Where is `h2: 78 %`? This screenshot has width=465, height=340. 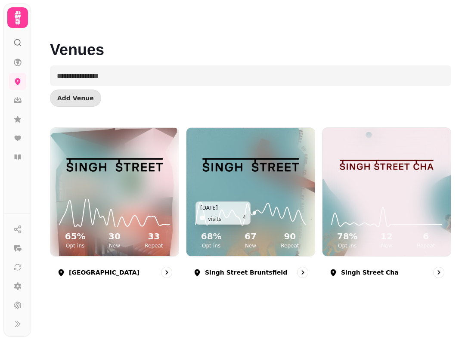 h2: 78 % is located at coordinates (347, 237).